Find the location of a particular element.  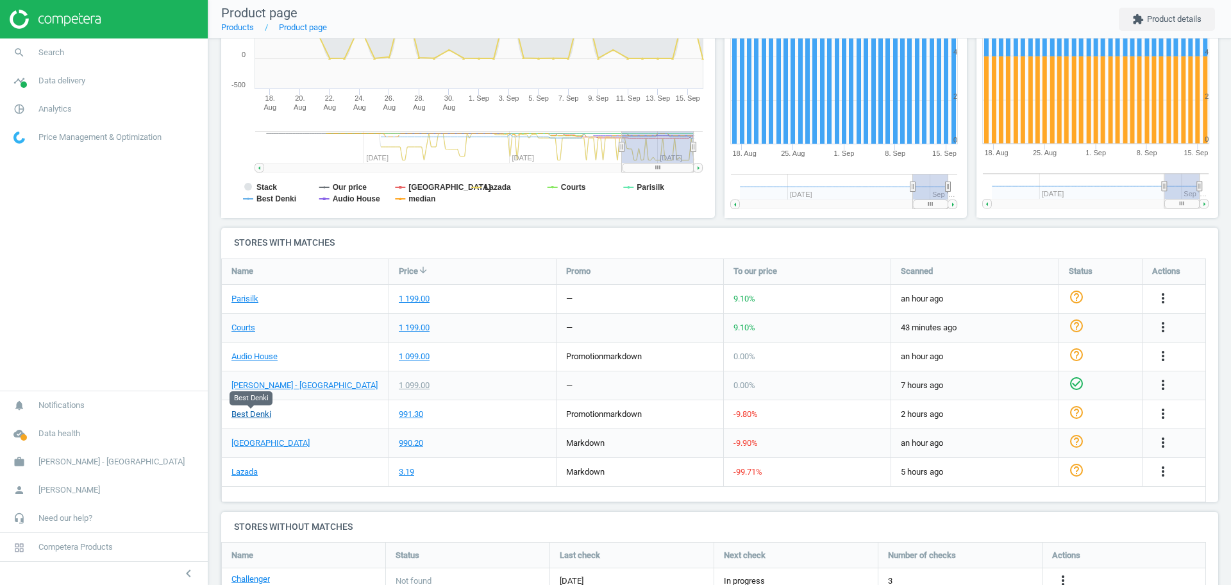

tspan: Parisilk is located at coordinates (650, 187).